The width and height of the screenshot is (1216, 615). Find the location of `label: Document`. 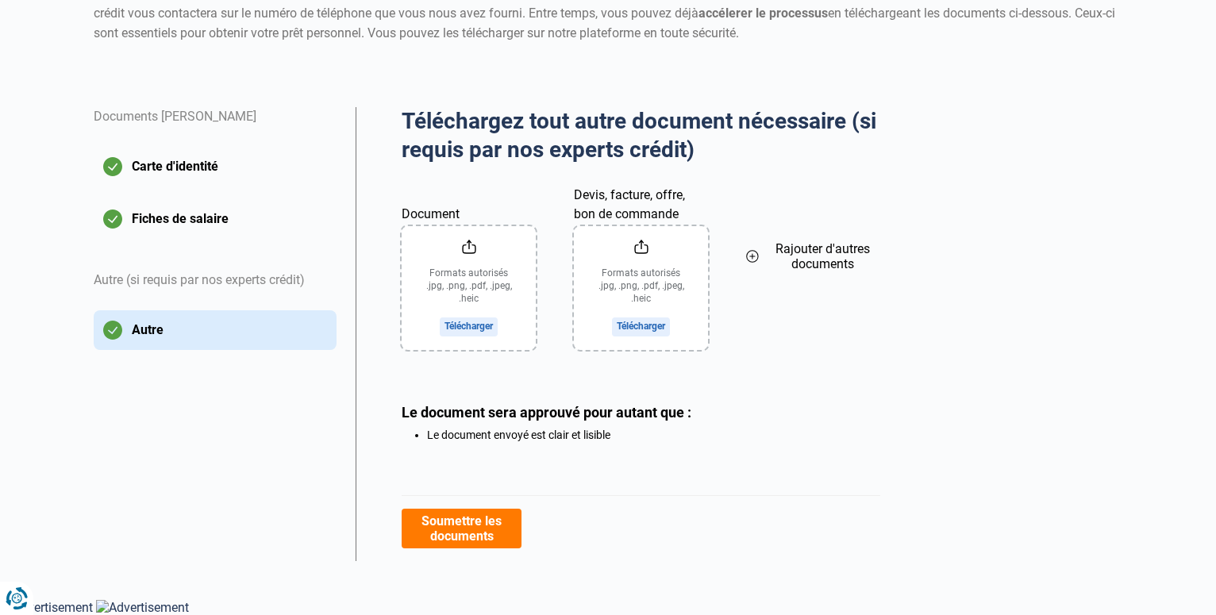

label: Document is located at coordinates (468, 204).